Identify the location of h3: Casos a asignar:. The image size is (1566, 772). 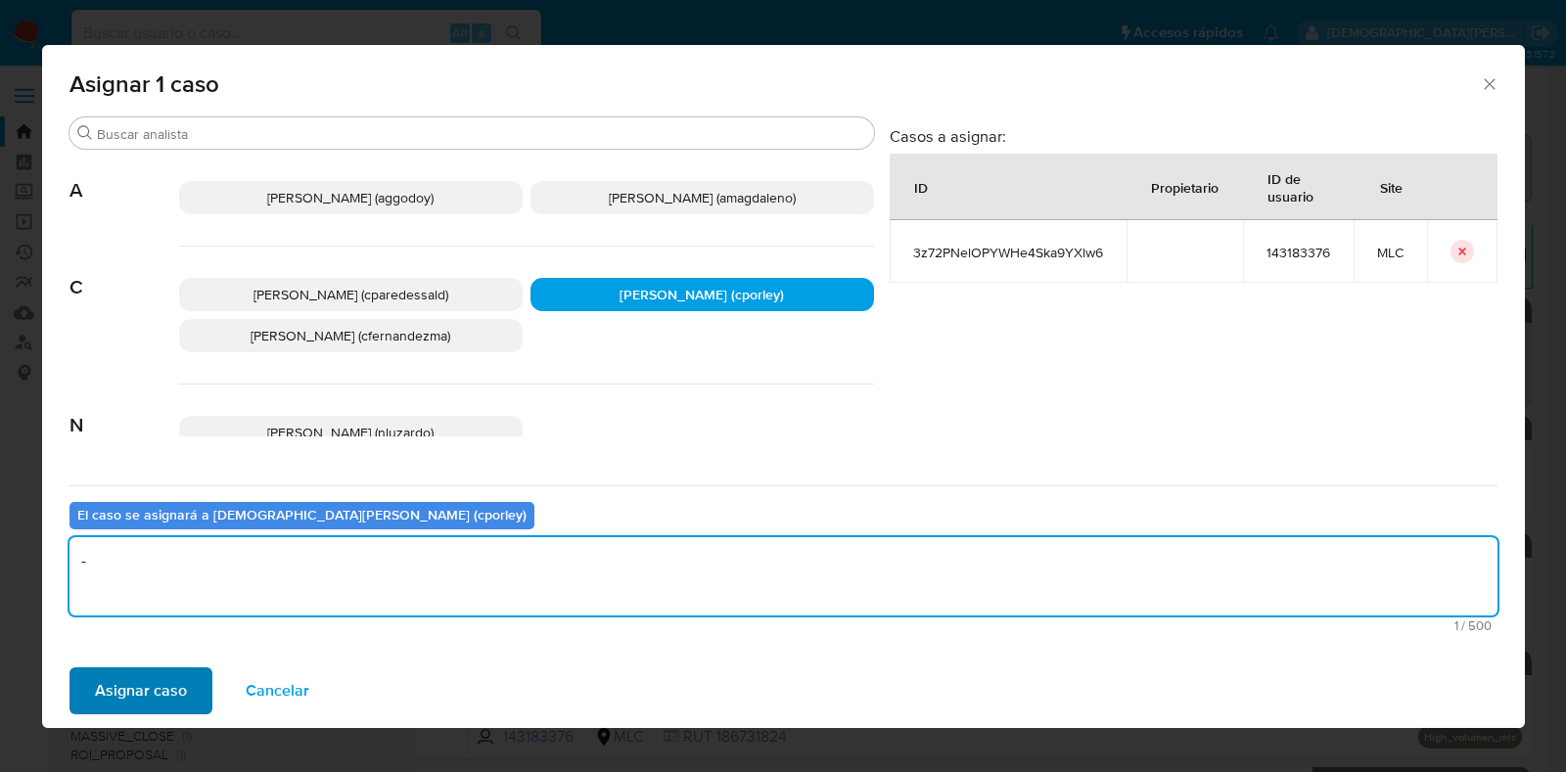
(1193, 136).